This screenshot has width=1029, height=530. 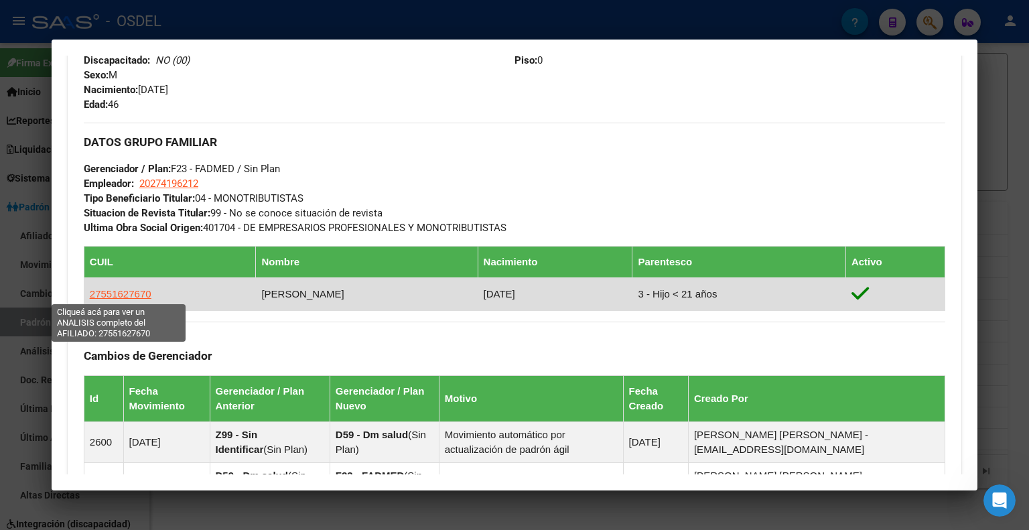 What do you see at coordinates (514, 142) in the screenshot?
I see `h3: DATOS GRUPO FAMILIAR` at bounding box center [514, 142].